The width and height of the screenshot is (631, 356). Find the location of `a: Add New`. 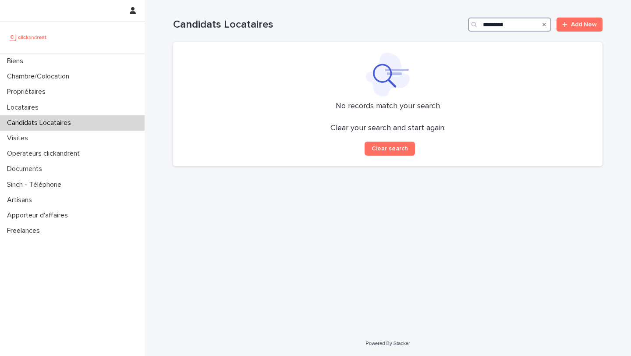

a: Add New is located at coordinates (579, 25).